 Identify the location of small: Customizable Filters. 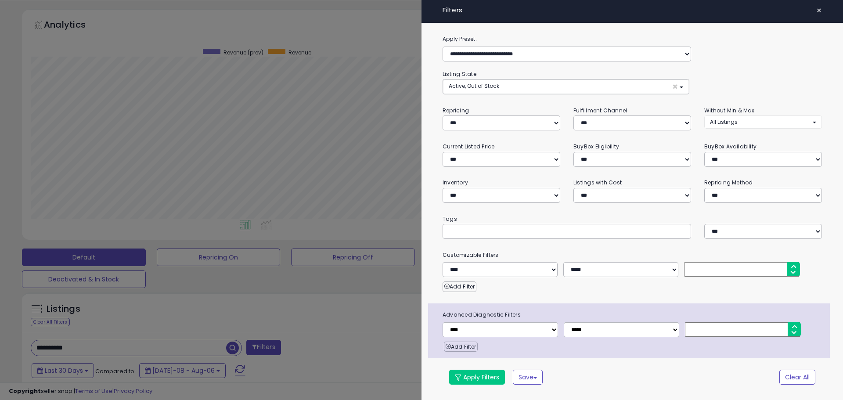
(632, 255).